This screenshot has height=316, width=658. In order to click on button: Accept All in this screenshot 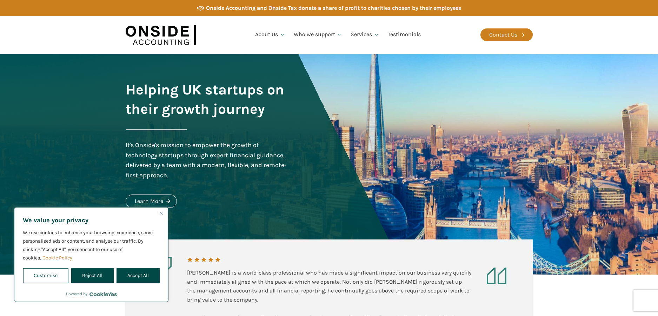, I will do `click(138, 276)`.